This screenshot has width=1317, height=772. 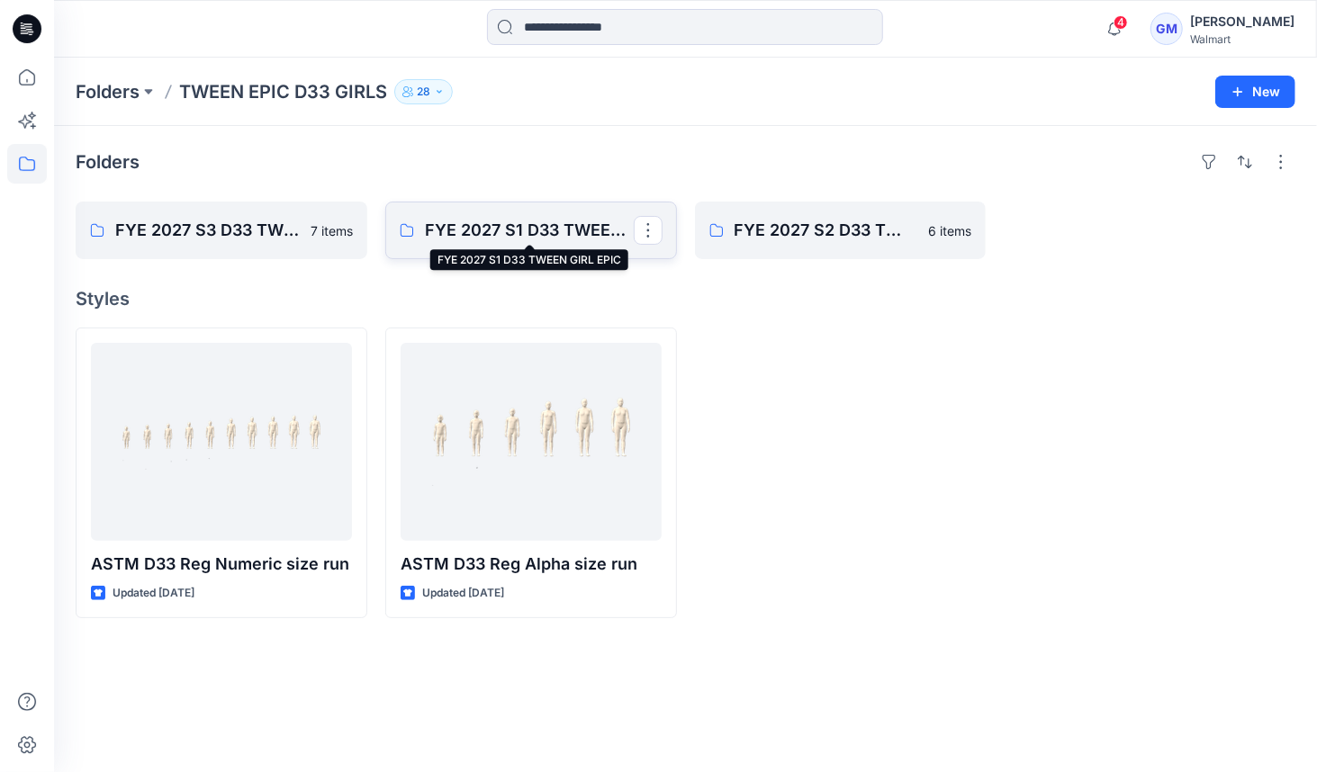 I want to click on a: FYE 2027 S2 D33 TWEEN GIRL EPIC6 items, so click(x=841, y=230).